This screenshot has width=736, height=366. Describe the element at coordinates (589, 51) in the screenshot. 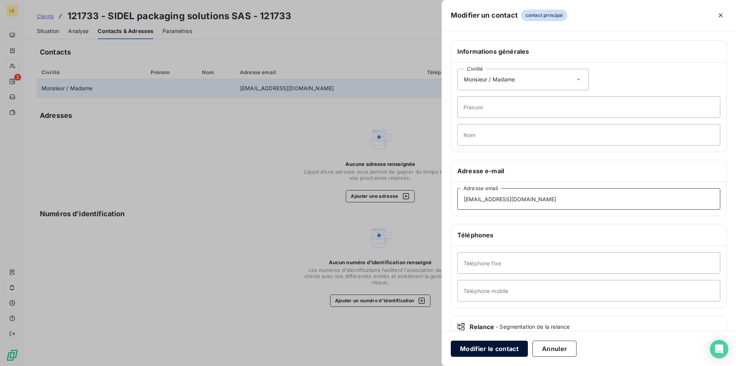

I see `h6: Informations générales` at that location.